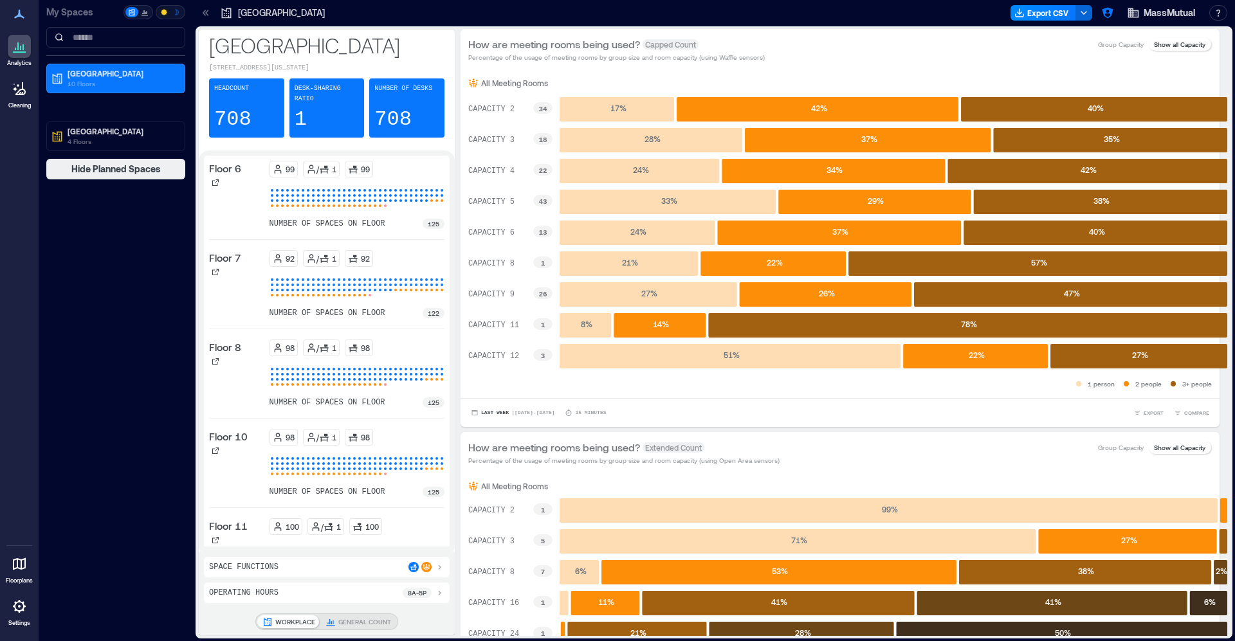 The image size is (1235, 641). Describe the element at coordinates (834, 170) in the screenshot. I see `text: 34 %` at that location.